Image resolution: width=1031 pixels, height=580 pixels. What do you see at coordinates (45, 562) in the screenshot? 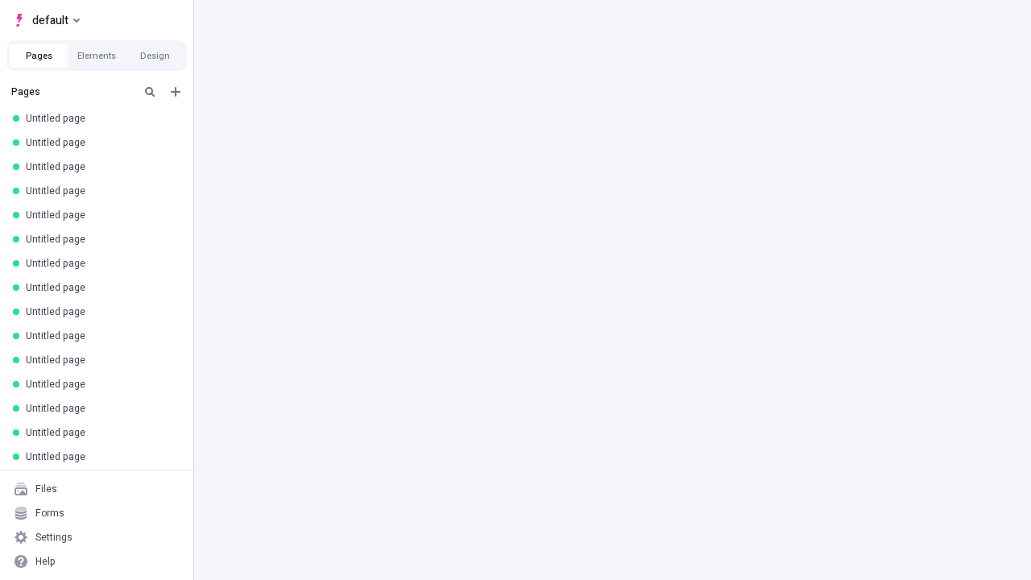
I see `div: Help` at bounding box center [45, 562].